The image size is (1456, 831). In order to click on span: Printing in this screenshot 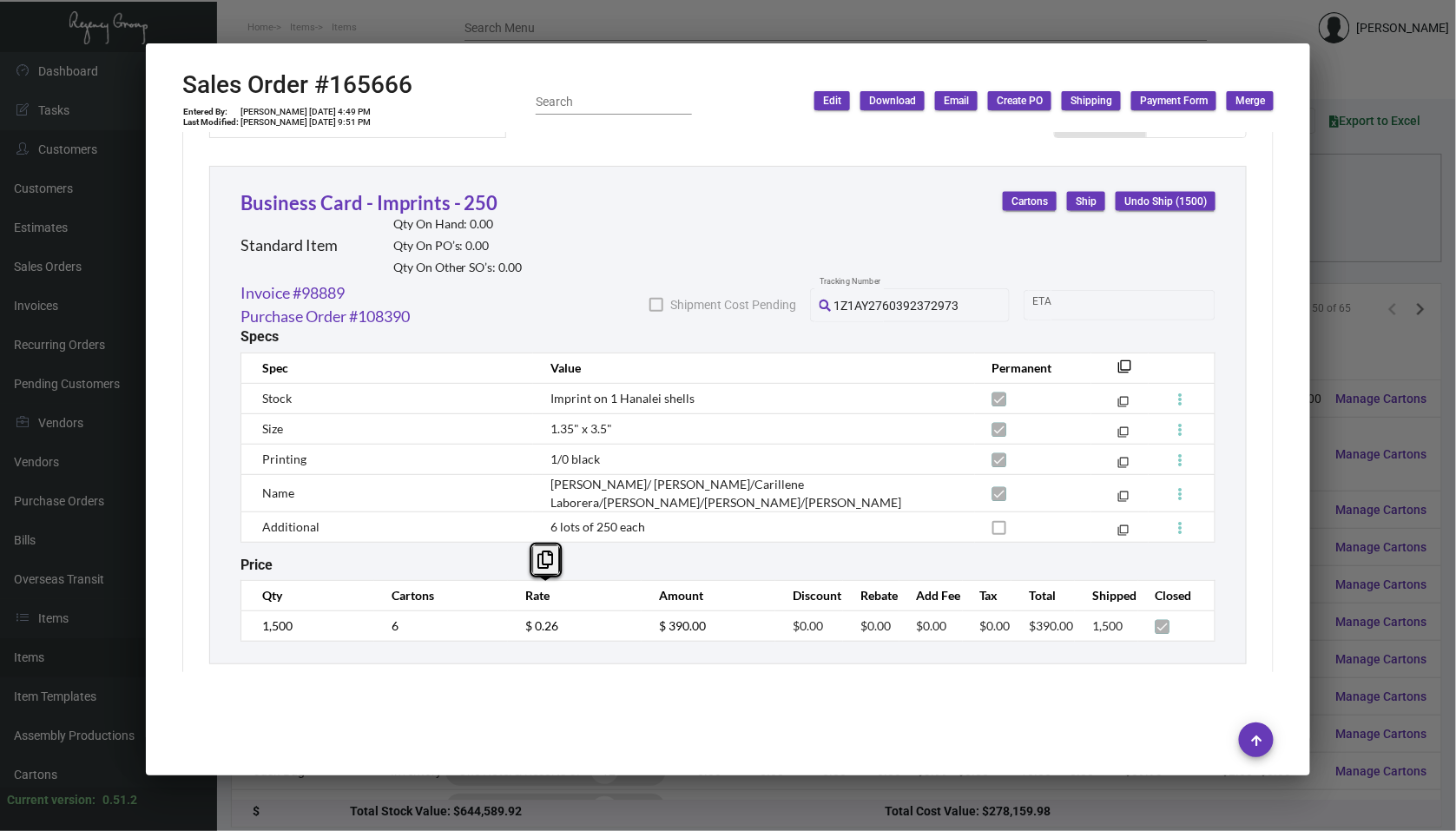, I will do `click(284, 459)`.